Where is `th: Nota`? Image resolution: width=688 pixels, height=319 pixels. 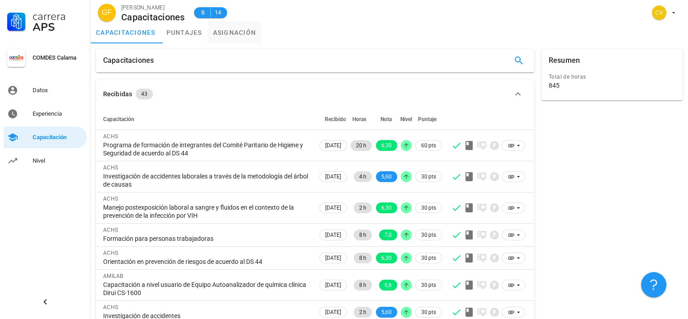 th: Nota is located at coordinates (386, 119).